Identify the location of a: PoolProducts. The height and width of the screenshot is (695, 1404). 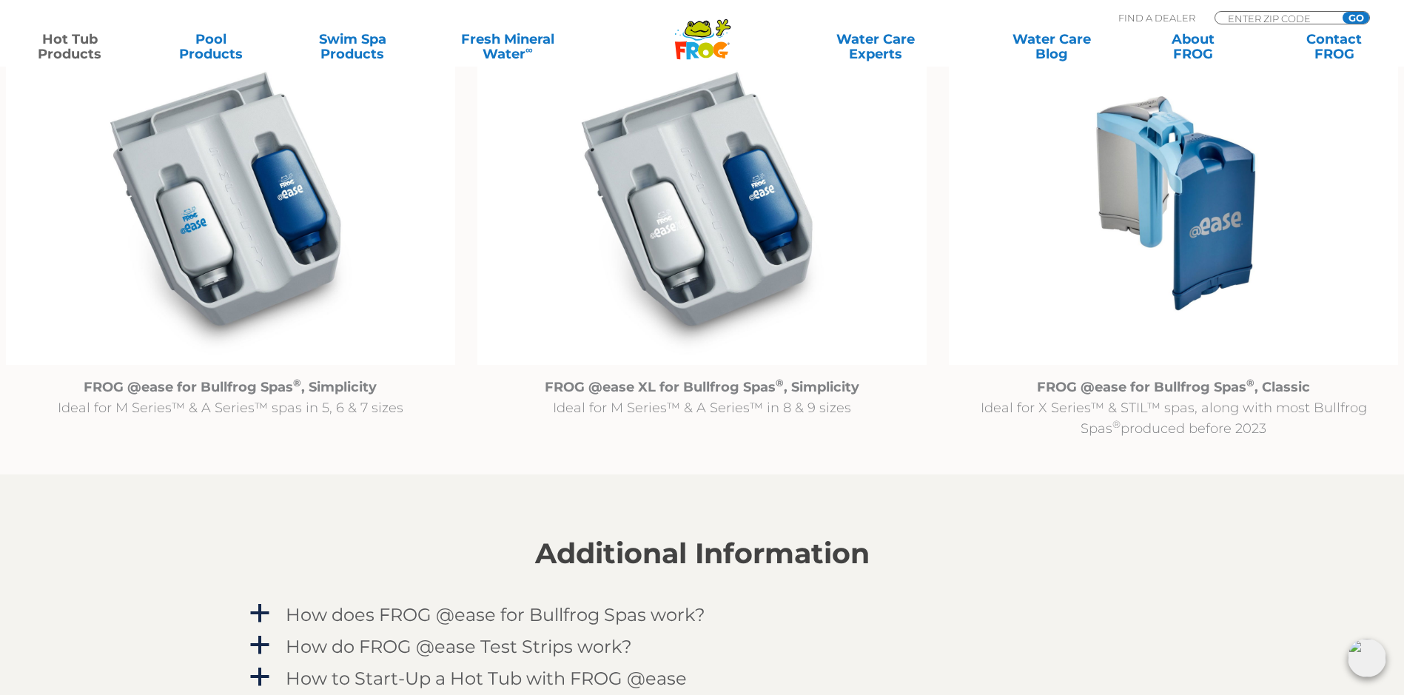
(211, 47).